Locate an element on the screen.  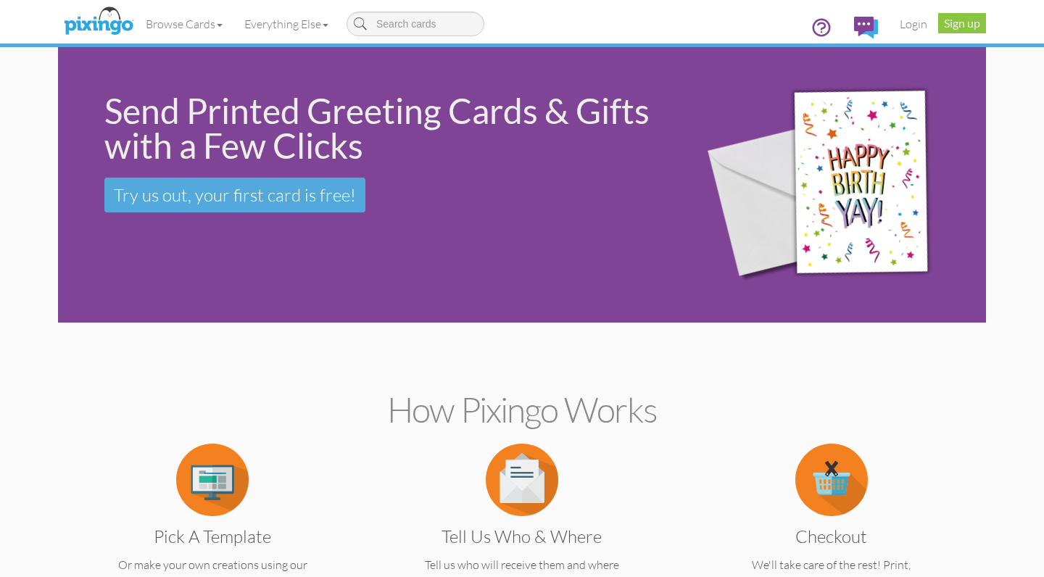
span: Try us out, your first card is free! is located at coordinates (235, 195).